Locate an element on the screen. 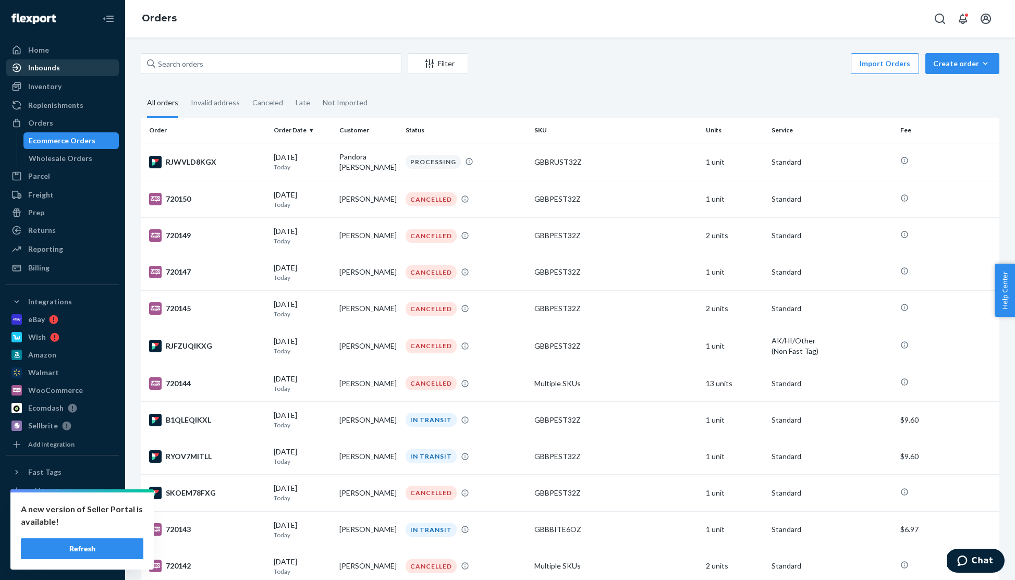 The width and height of the screenshot is (1015, 580). div: 720150 is located at coordinates (207, 199).